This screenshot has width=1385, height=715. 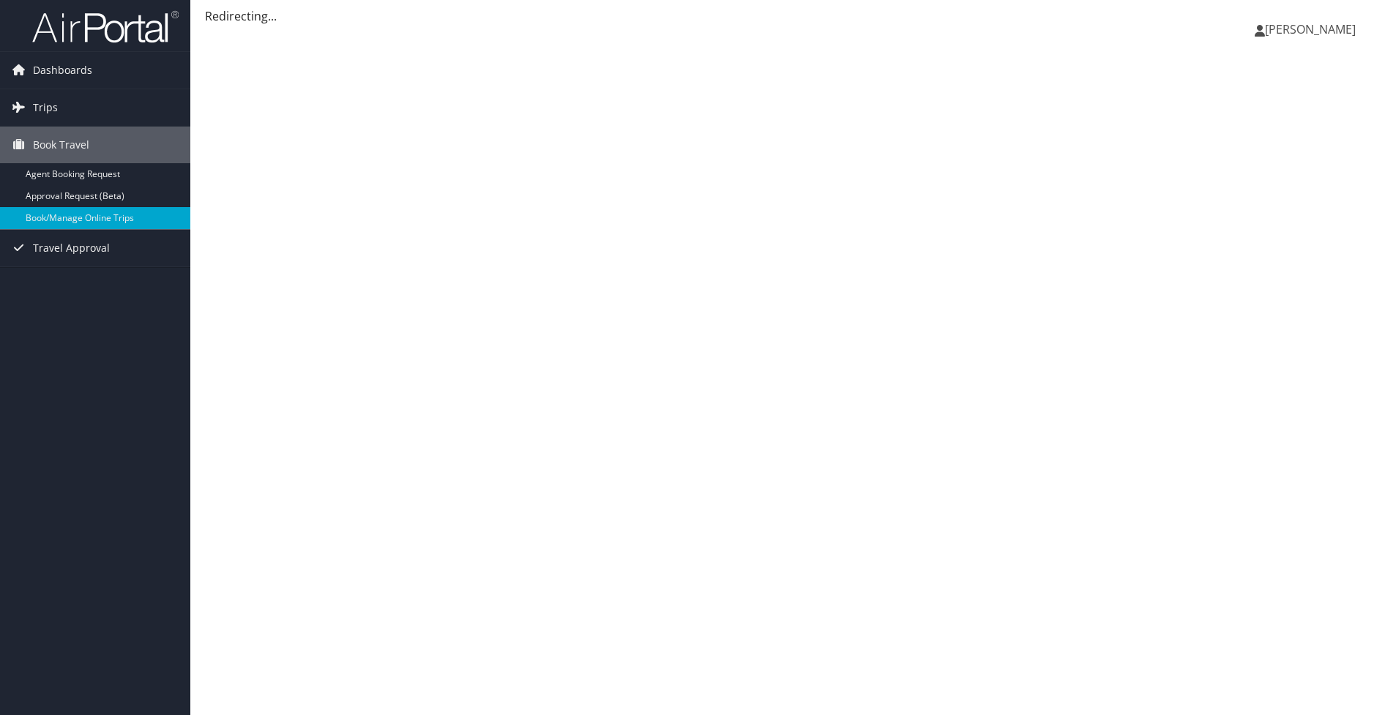 I want to click on span: Travel Approval, so click(x=71, y=248).